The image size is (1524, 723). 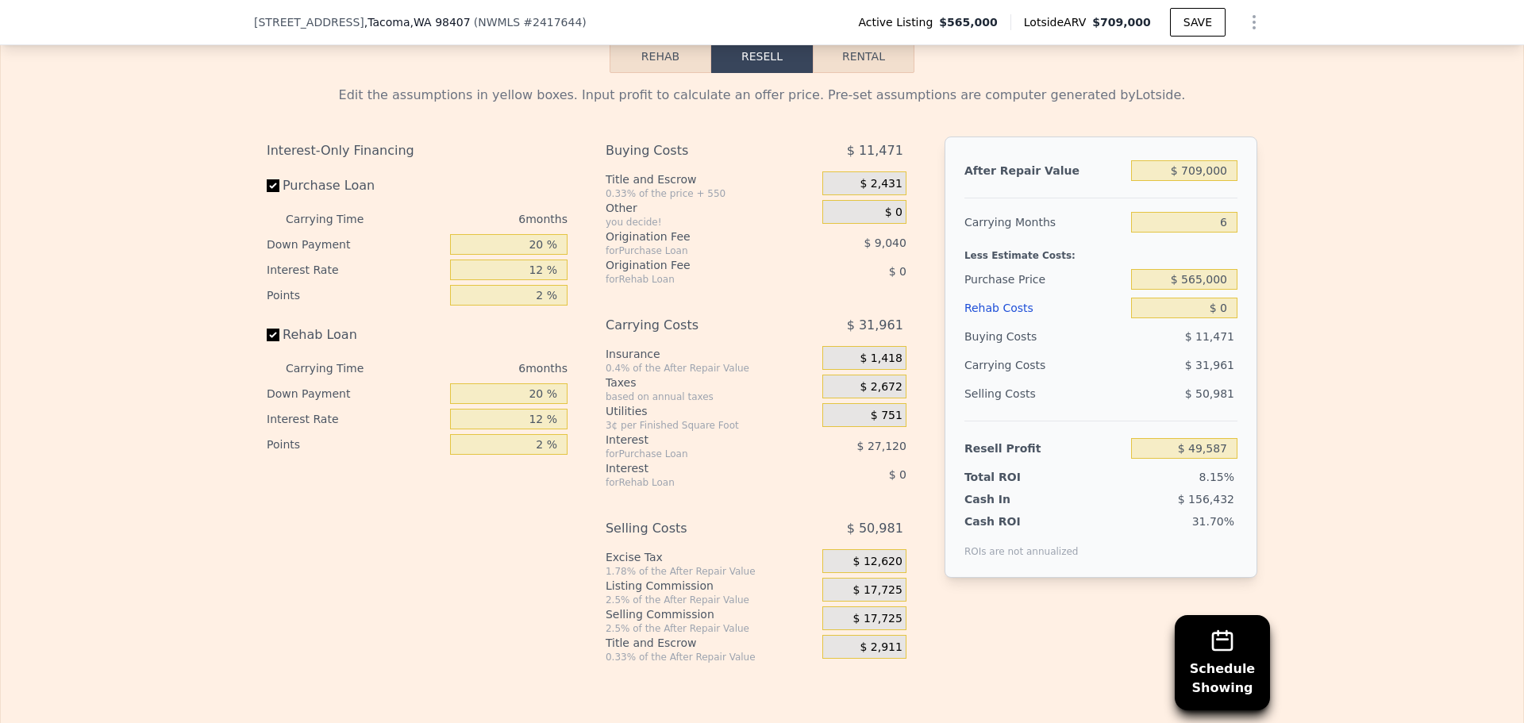 What do you see at coordinates (1014, 477) in the screenshot?
I see `div: Total ROI` at bounding box center [1014, 477].